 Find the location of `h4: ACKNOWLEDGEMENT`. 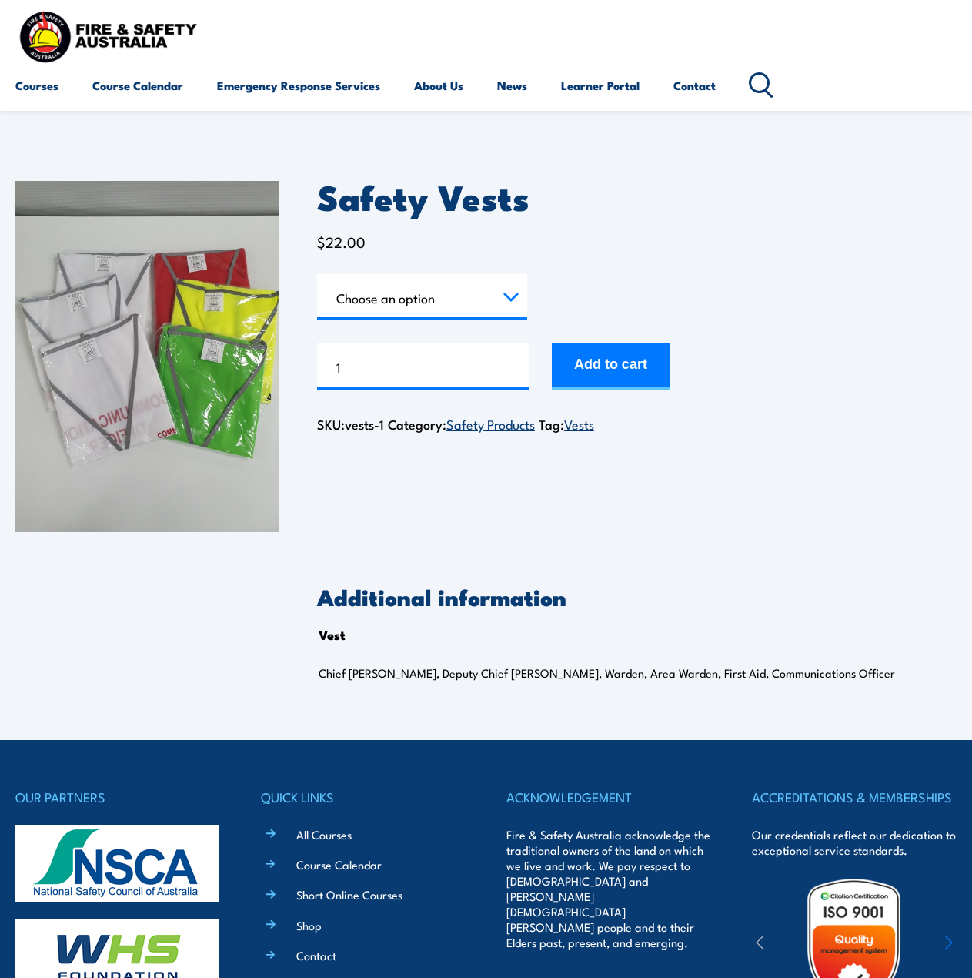

h4: ACKNOWLEDGEMENT is located at coordinates (609, 797).